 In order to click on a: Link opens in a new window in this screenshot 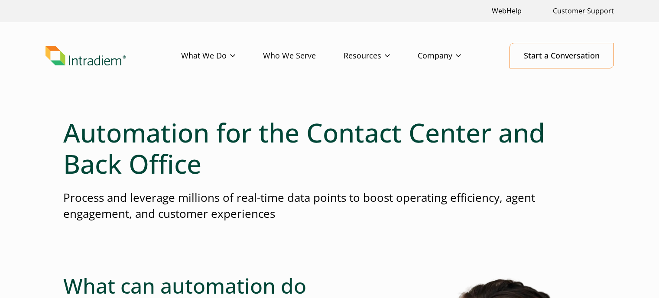, I will do `click(506, 11)`.